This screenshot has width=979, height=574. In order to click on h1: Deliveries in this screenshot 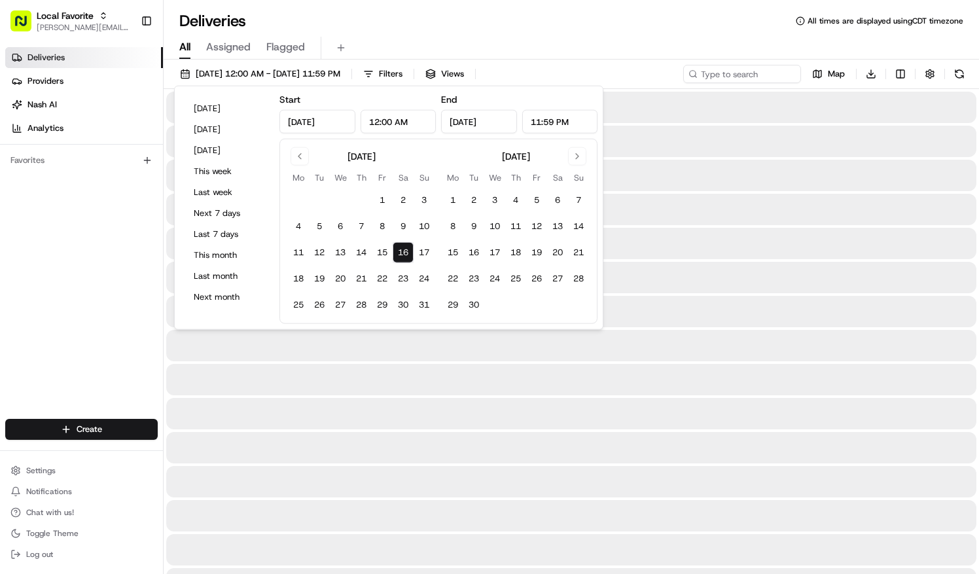, I will do `click(213, 21)`.